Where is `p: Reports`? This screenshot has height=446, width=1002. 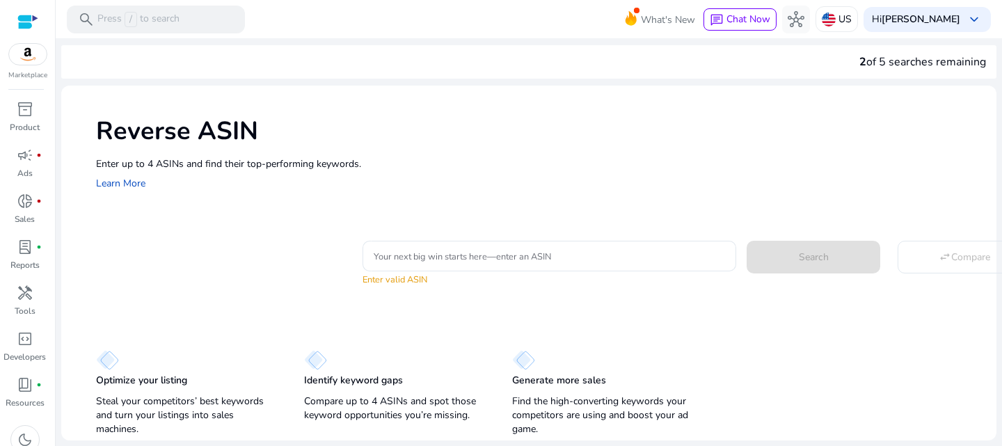 p: Reports is located at coordinates (25, 265).